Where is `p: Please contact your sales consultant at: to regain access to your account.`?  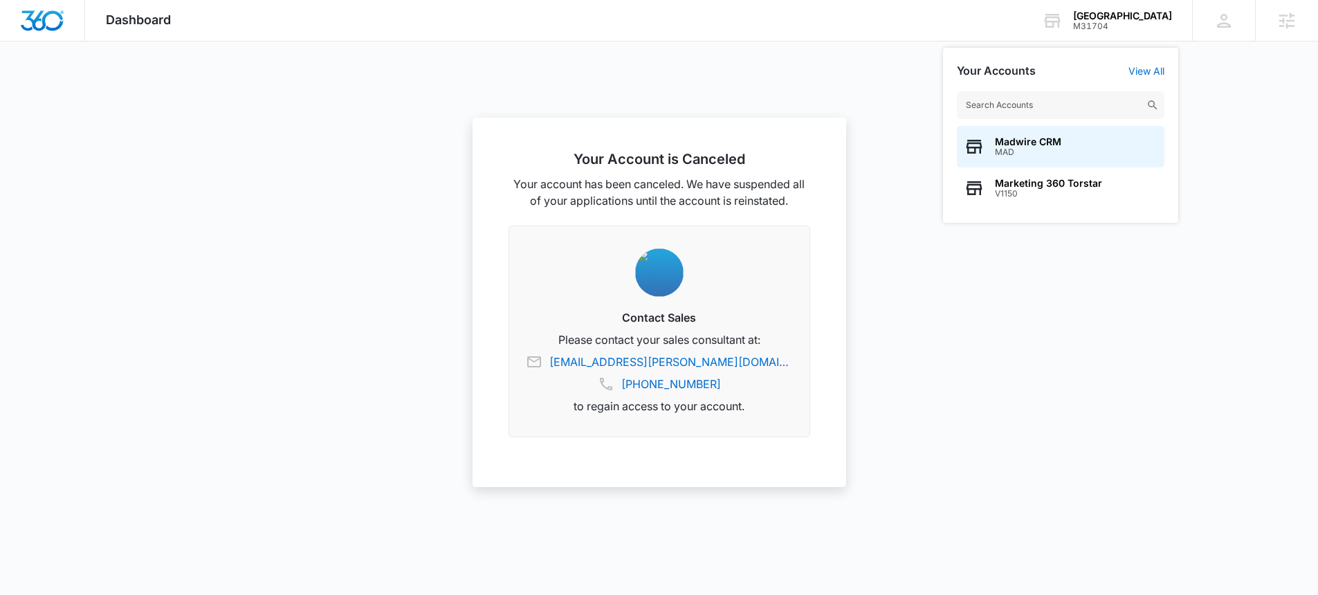
p: Please contact your sales consultant at: to regain access to your account. is located at coordinates (659, 373).